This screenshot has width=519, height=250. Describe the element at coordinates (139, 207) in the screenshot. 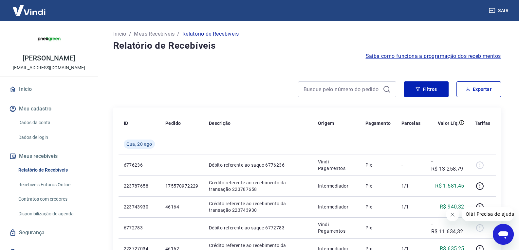

I see `p: 223743930` at that location.